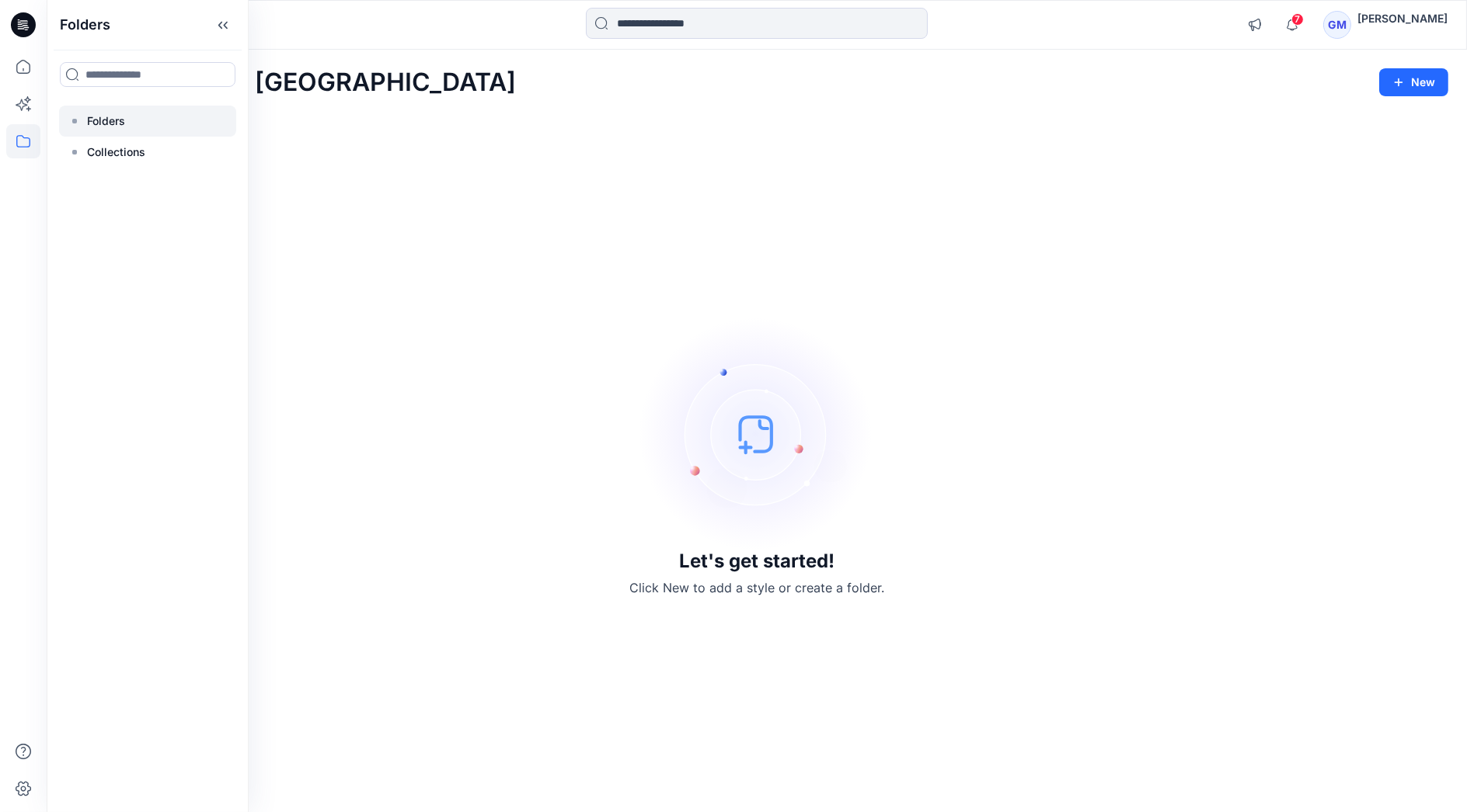 The image size is (1467, 812). What do you see at coordinates (105, 121) in the screenshot?
I see `p: Folders` at bounding box center [105, 121].